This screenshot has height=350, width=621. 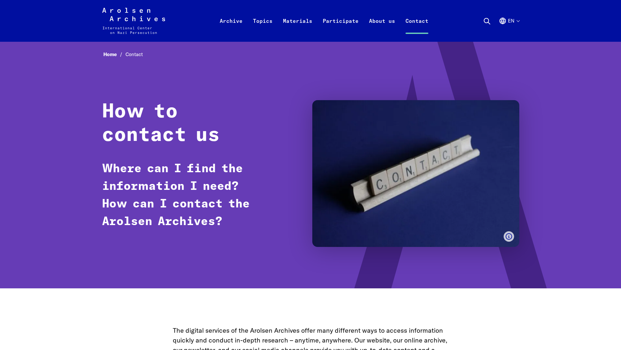 What do you see at coordinates (200, 195) in the screenshot?
I see `p: Where can I find the information I need? How can I contact the Arolsen Archives?` at bounding box center [200, 195].